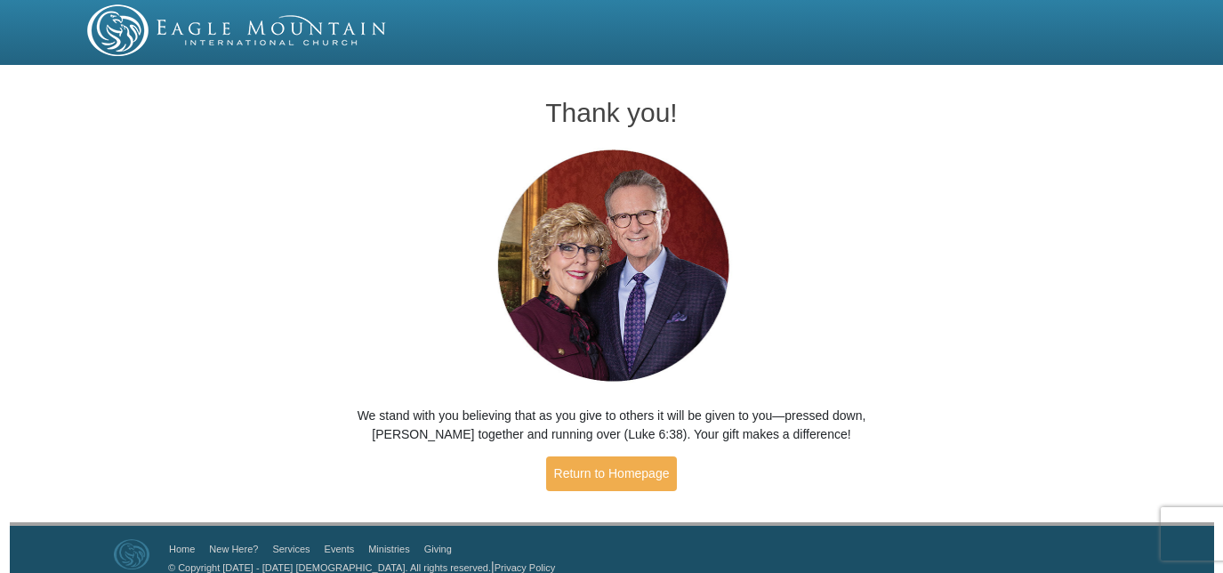 The height and width of the screenshot is (573, 1223). I want to click on a: Giving, so click(437, 549).